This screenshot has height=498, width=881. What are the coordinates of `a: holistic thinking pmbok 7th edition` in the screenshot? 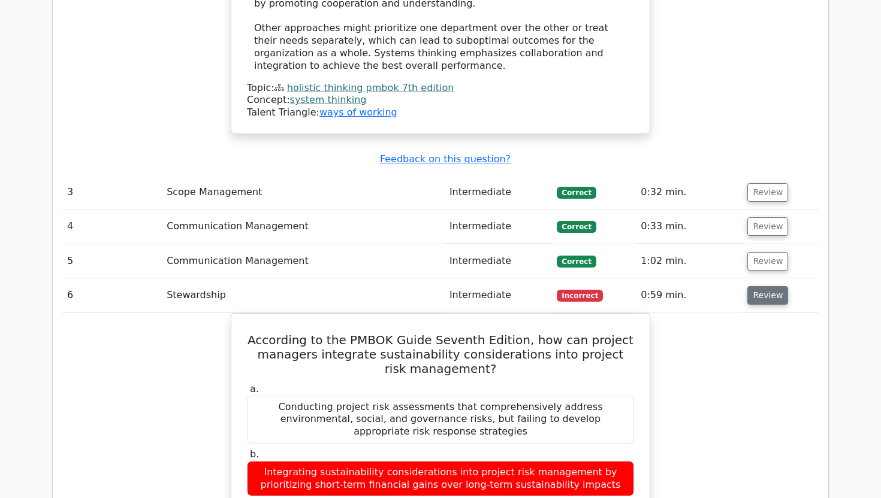 It's located at (370, 87).